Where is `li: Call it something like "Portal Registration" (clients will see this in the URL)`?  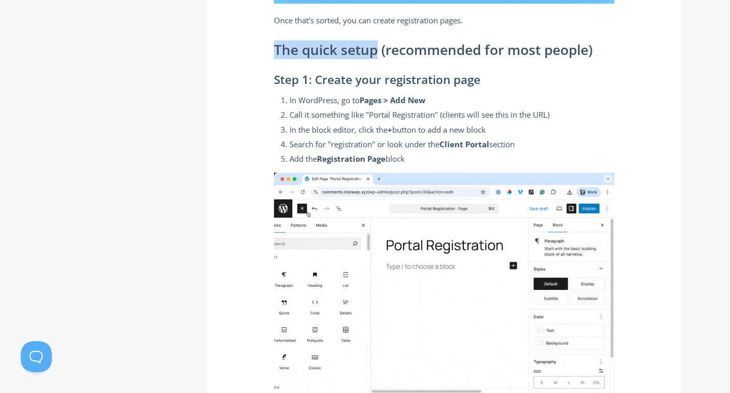 li: Call it something like "Portal Registration" (clients will see this in the URL) is located at coordinates (452, 115).